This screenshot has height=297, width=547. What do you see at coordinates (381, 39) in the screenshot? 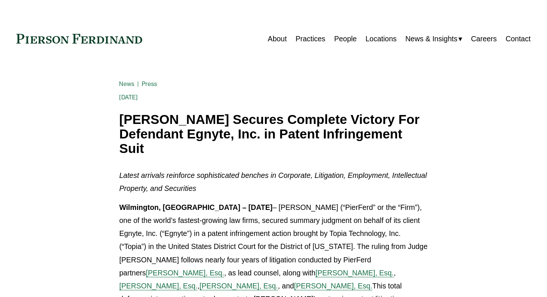
I see `a: Locations` at bounding box center [381, 39].